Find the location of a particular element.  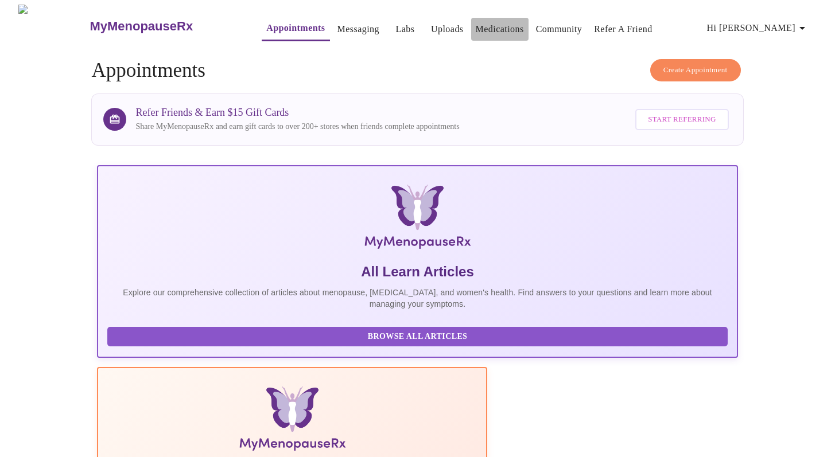

h3: Refer Friends & Earn $15 Gift Cards is located at coordinates (297, 112).